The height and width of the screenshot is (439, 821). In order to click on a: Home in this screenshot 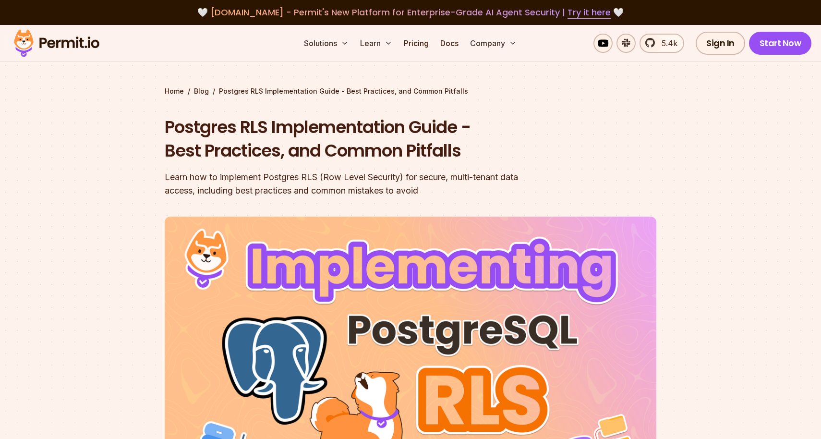, I will do `click(174, 91)`.